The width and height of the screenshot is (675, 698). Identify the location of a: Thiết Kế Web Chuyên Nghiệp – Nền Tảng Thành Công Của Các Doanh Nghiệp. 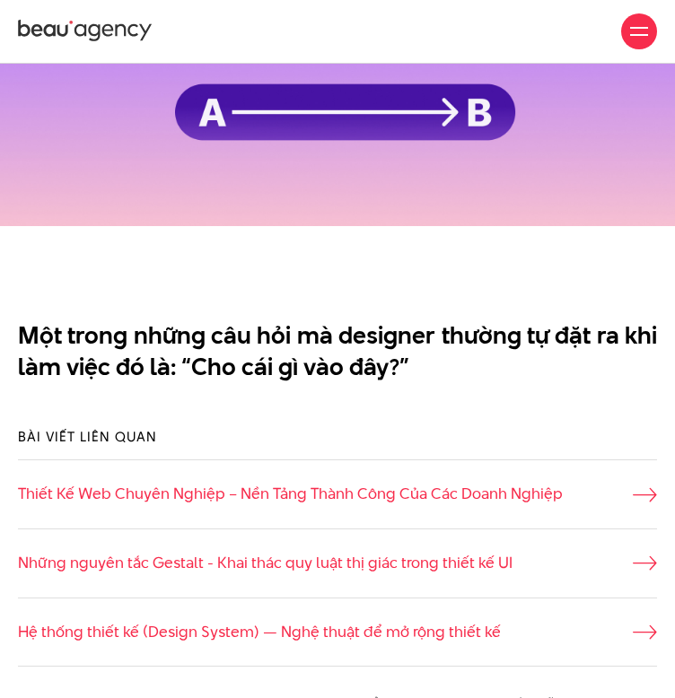
(338, 495).